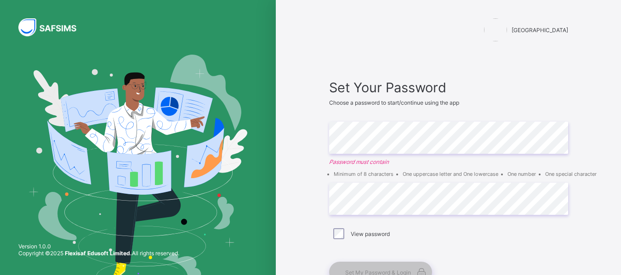  Describe the element at coordinates (53, 27) in the screenshot. I see `img: SAFSIMS Logo` at that location.